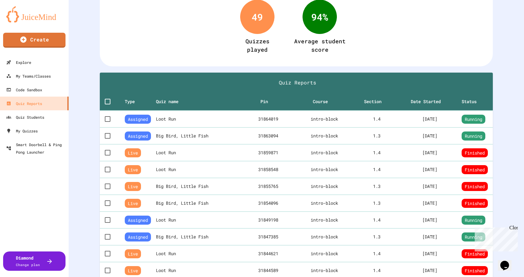 The width and height of the screenshot is (524, 277). What do you see at coordinates (268, 170) in the screenshot?
I see `td: 31858548` at bounding box center [268, 170].